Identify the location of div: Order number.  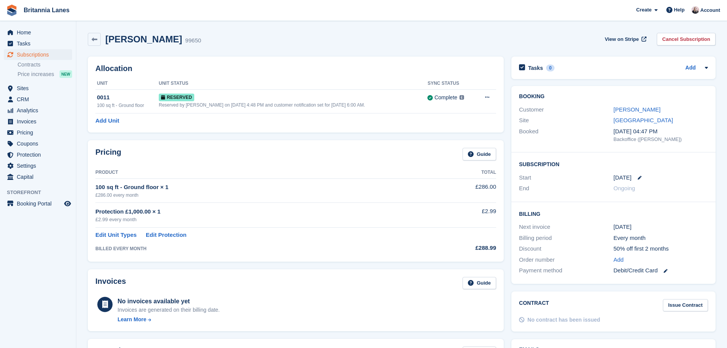
(566, 259).